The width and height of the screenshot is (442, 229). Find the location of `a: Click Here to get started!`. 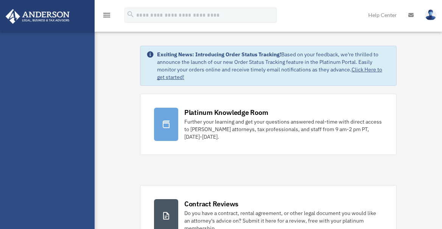

a: Click Here to get started! is located at coordinates (270, 73).